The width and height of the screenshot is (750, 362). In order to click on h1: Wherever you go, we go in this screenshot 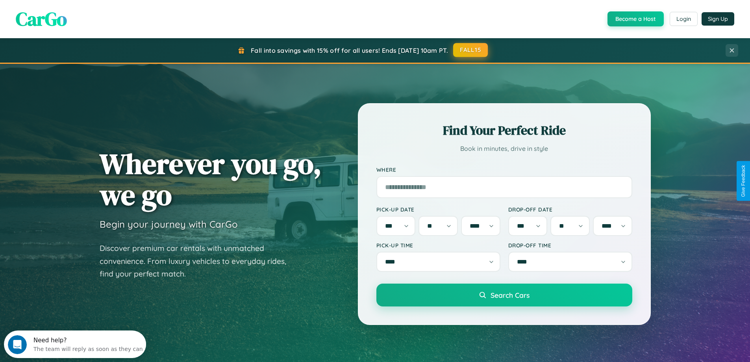, I will do `click(211, 179)`.